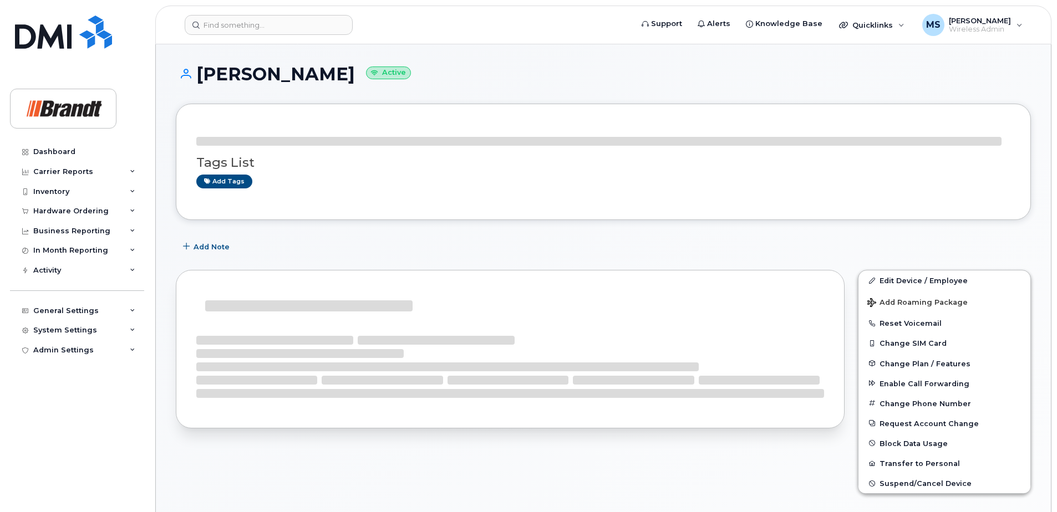 The height and width of the screenshot is (512, 1057). I want to click on button: Add Roaming Package, so click(944, 302).